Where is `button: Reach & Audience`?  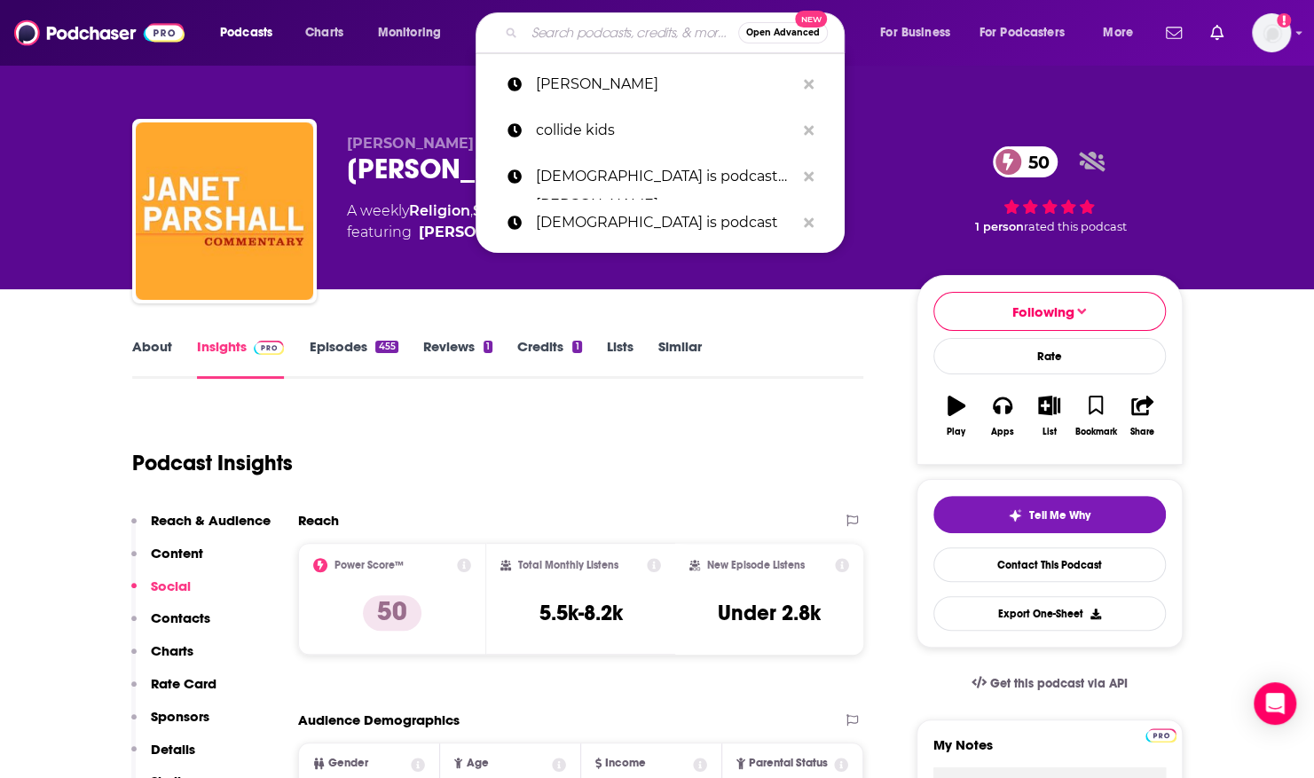 button: Reach & Audience is located at coordinates (201, 528).